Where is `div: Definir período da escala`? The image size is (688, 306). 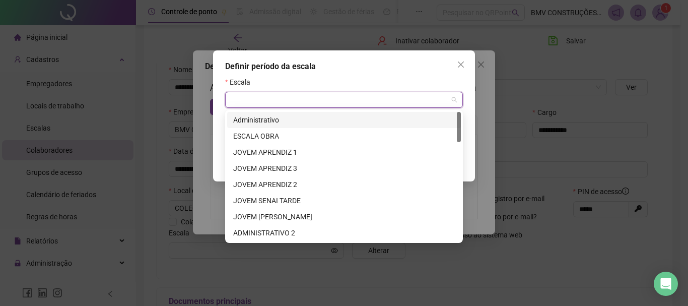 div: Definir período da escala is located at coordinates (344, 66).